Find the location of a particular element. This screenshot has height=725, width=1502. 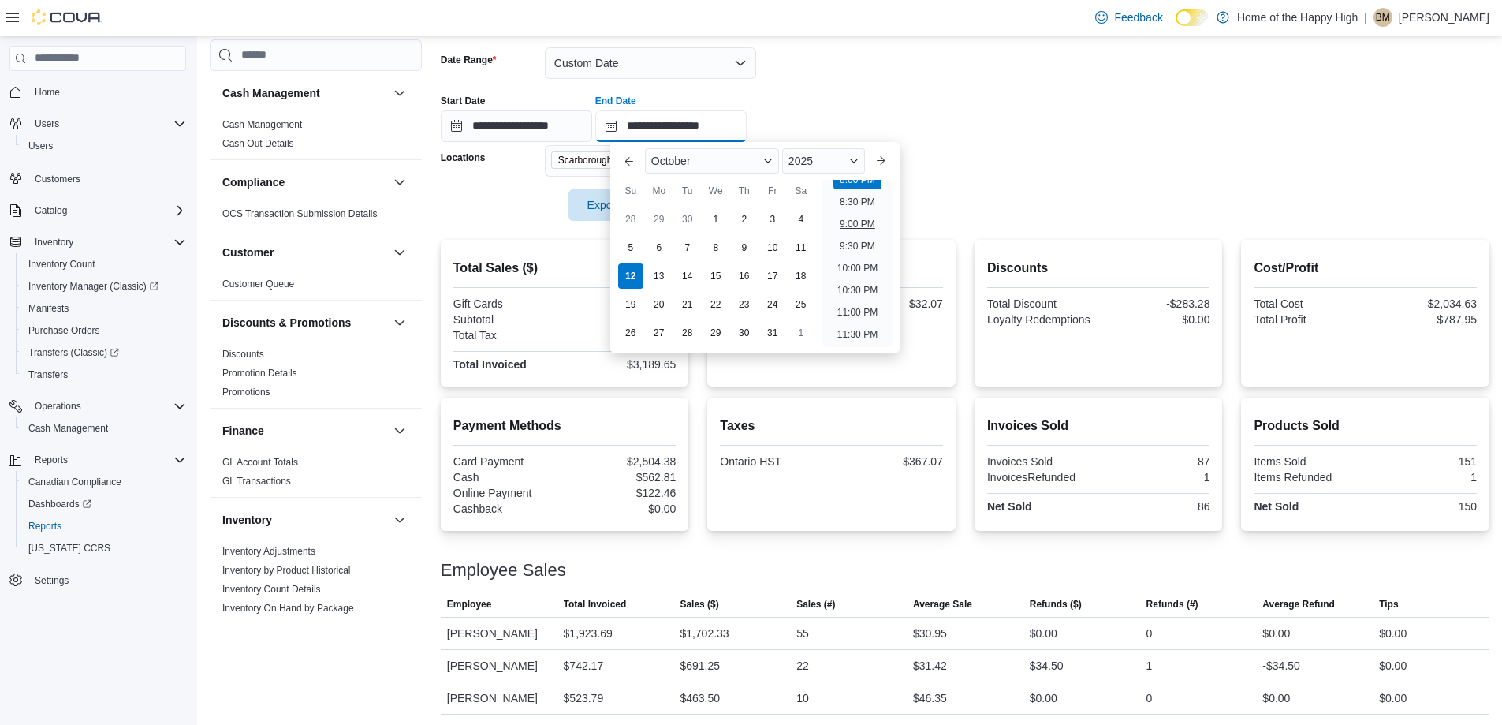

button: Previous Month is located at coordinates (629, 161).